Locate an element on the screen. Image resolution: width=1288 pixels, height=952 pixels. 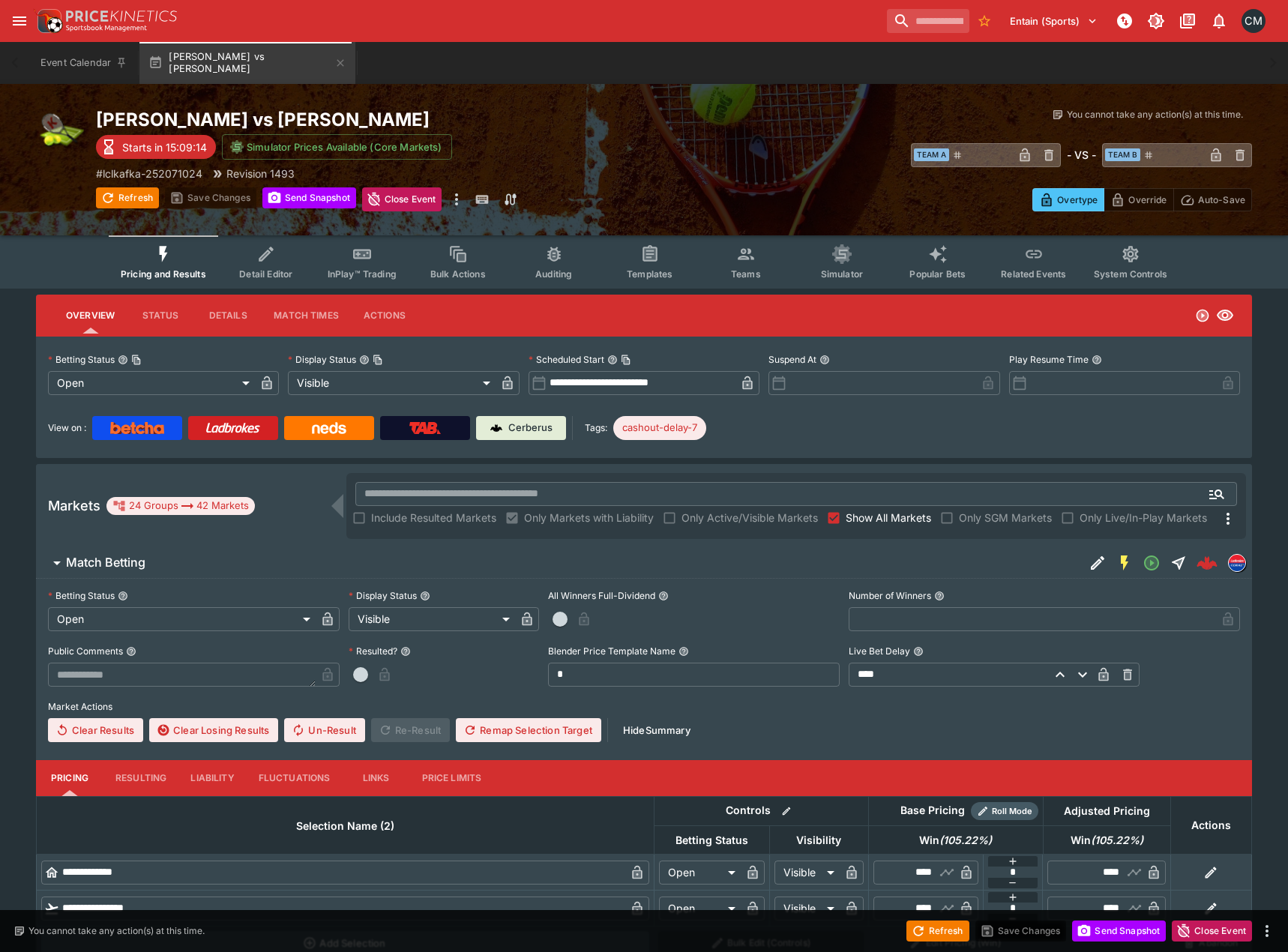
span: Roll Mode is located at coordinates (1012, 811).